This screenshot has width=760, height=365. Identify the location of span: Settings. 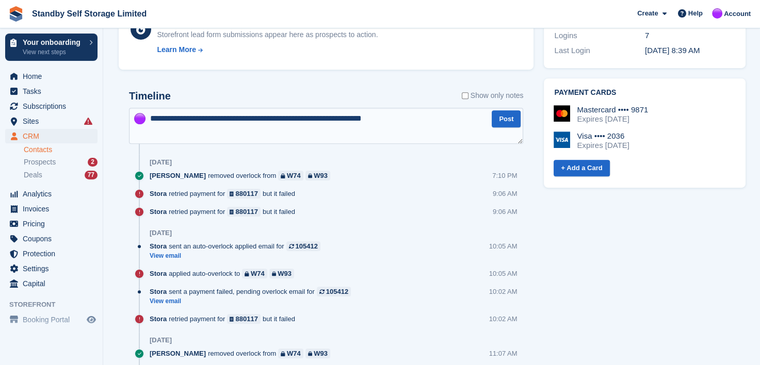
(54, 269).